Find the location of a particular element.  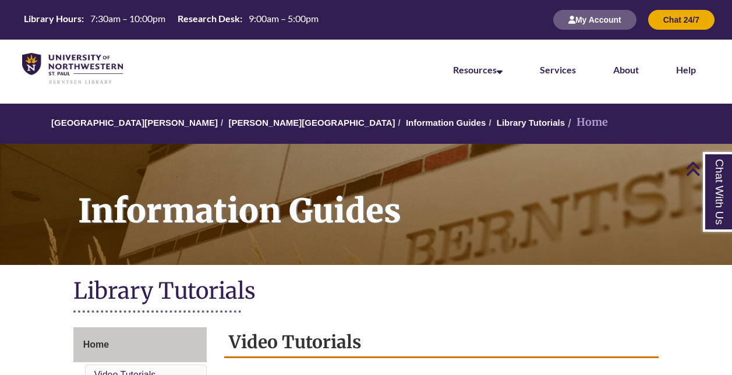

a: Information Guides is located at coordinates (446, 122).